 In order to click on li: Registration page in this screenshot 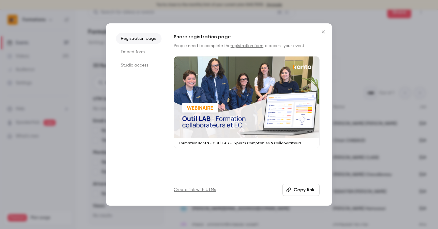, I will do `click(139, 39)`.